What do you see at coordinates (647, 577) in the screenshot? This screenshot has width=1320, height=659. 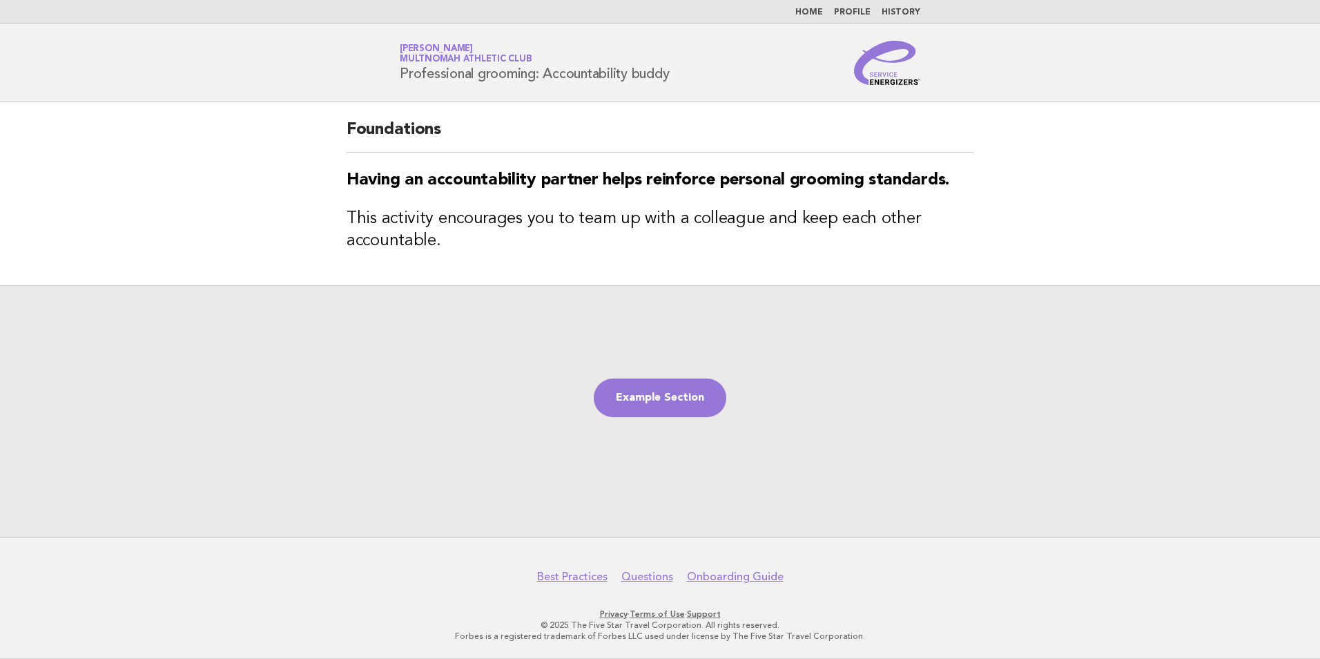 I see `a: Questions` at bounding box center [647, 577].